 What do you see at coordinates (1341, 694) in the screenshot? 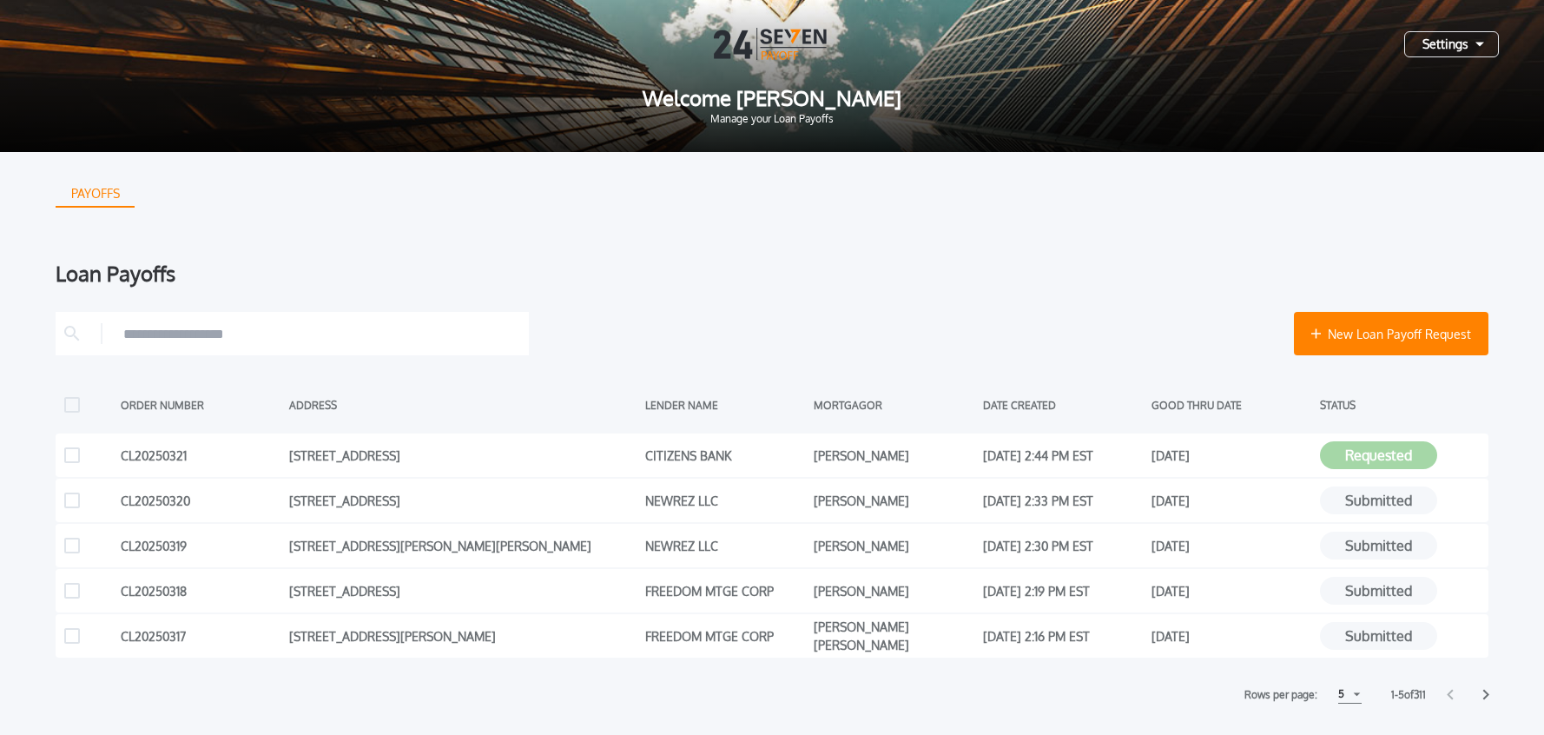
I see `div: 5` at bounding box center [1341, 694].